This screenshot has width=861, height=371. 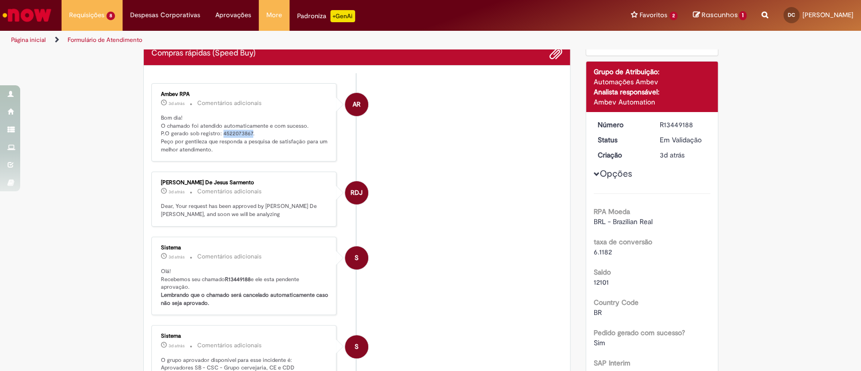 What do you see at coordinates (105, 40) in the screenshot?
I see `a: Formulário de Atendimento` at bounding box center [105, 40].